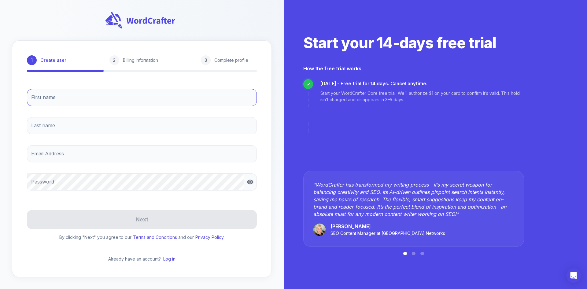  I want to click on p: Already have an account?, so click(142, 259).